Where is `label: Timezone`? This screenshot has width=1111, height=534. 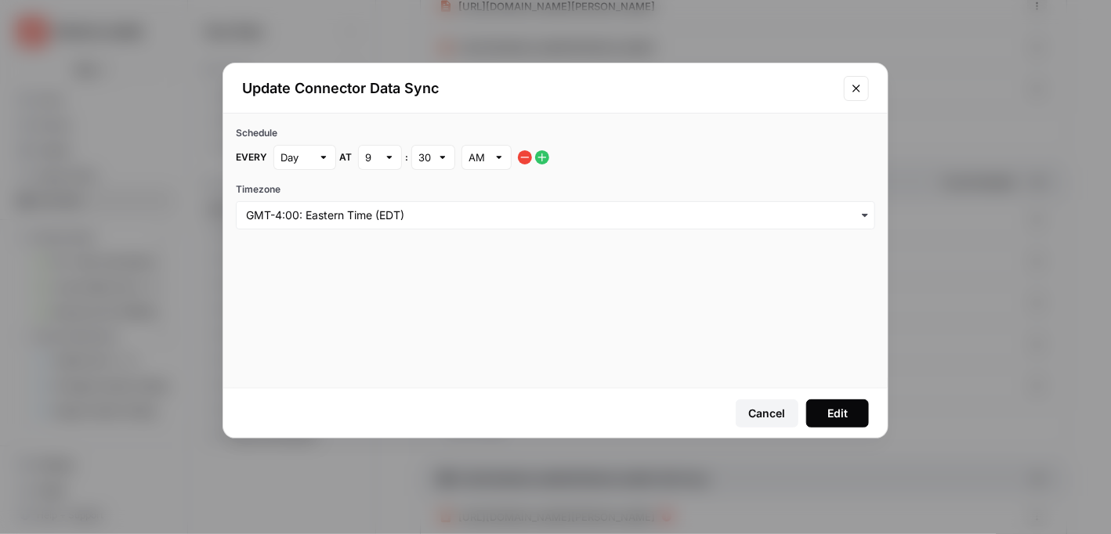
label: Timezone is located at coordinates (555, 190).